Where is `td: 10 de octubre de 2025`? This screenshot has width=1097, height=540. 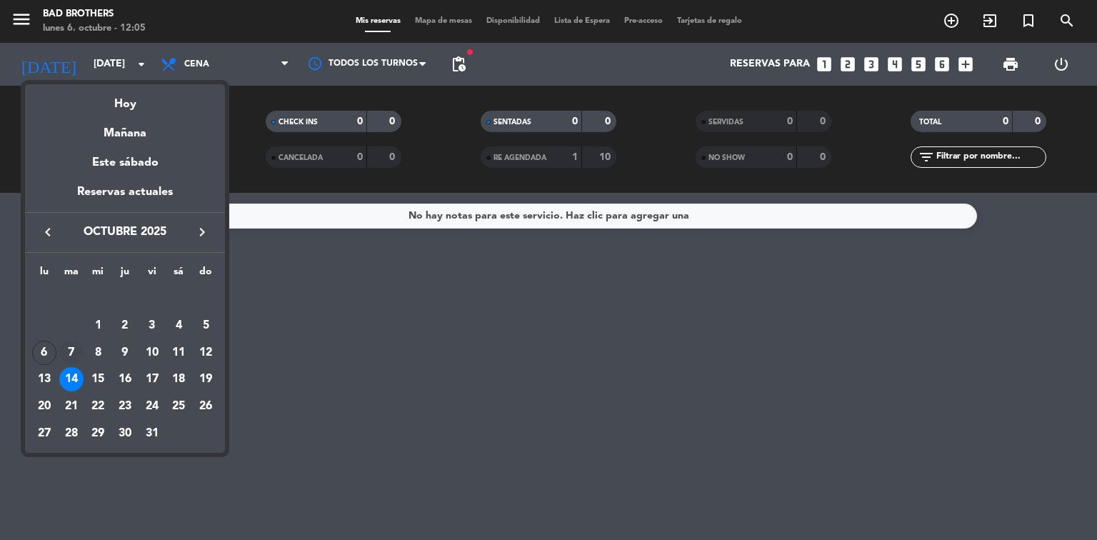 td: 10 de octubre de 2025 is located at coordinates (152, 353).